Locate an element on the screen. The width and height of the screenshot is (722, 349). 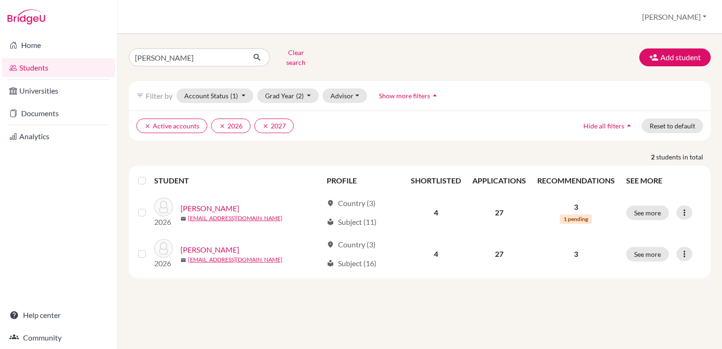
button: Grad Year(2) is located at coordinates (288, 95).